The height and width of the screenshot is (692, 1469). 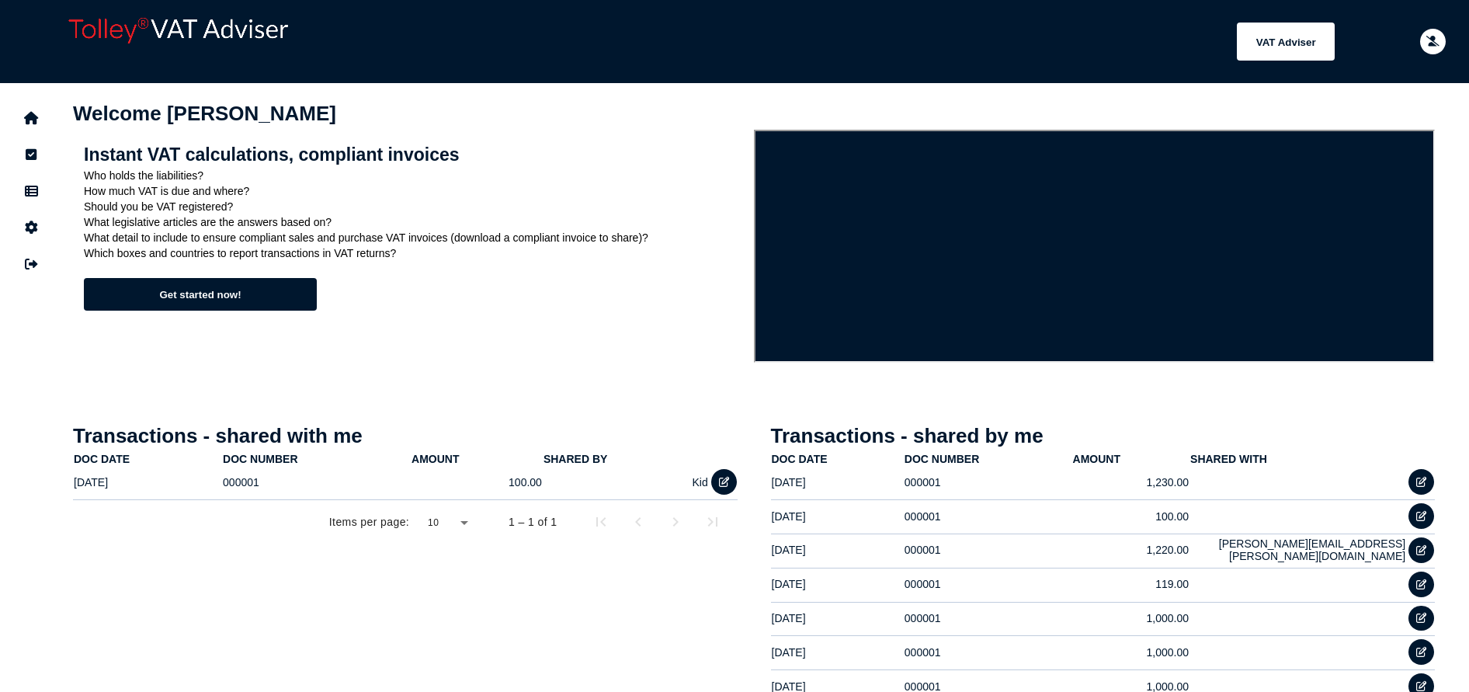 What do you see at coordinates (413, 238) in the screenshot?
I see `p: What detail to include to ensure compliant sales and purchase VAT invoices (download a compliant ...` at bounding box center [413, 238].